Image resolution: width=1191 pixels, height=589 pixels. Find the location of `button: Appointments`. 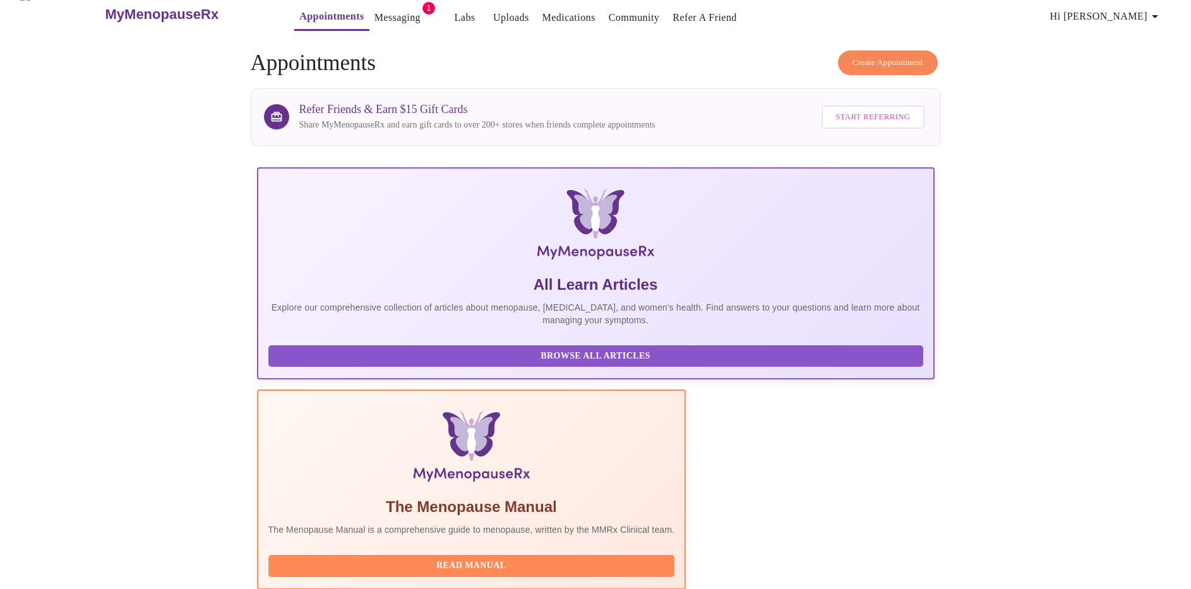

button: Appointments is located at coordinates (332, 17).